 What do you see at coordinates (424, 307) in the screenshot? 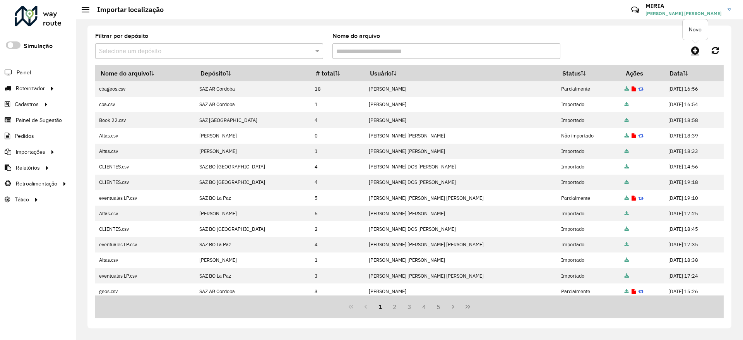
I see `button: 4` at bounding box center [424, 307].